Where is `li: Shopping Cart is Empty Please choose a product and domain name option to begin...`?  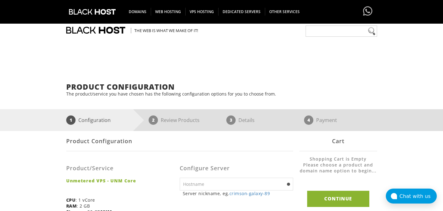
li: Shopping Cart is Empty Please choose a product and domain name option to begin... is located at coordinates (338, 167).